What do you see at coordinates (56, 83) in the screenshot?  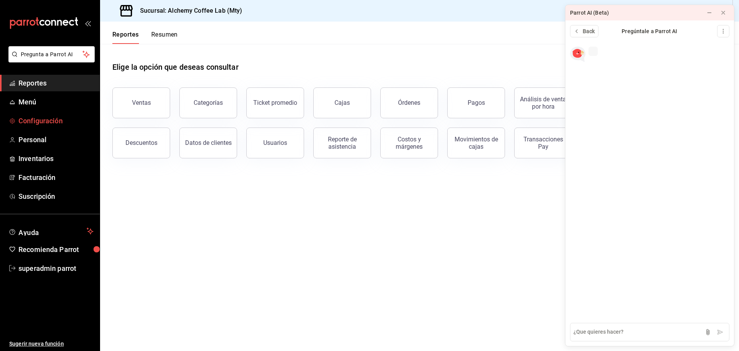 I see `span: Reportes` at bounding box center [56, 83].